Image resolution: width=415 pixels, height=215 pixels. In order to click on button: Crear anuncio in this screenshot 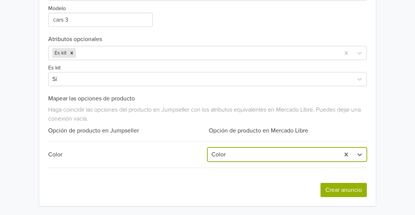, I will do `click(344, 190)`.